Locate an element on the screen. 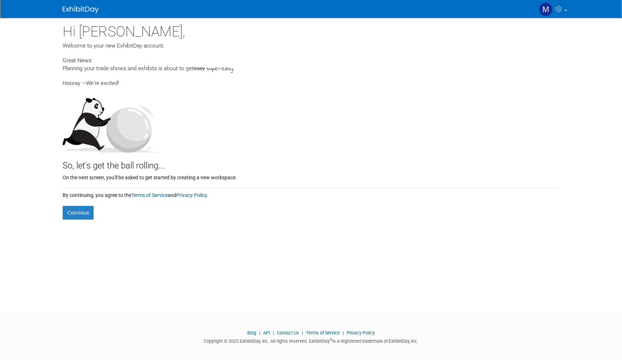 Image resolution: width=622 pixels, height=360 pixels. div: Planning your trade shows and exhibits is about to get . is located at coordinates (311, 69).